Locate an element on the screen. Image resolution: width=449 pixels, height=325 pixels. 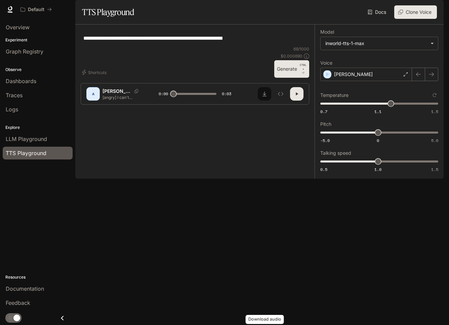
p: [angry] I can't believe you didn't save the last bite of cake for me. is located at coordinates (122, 97).